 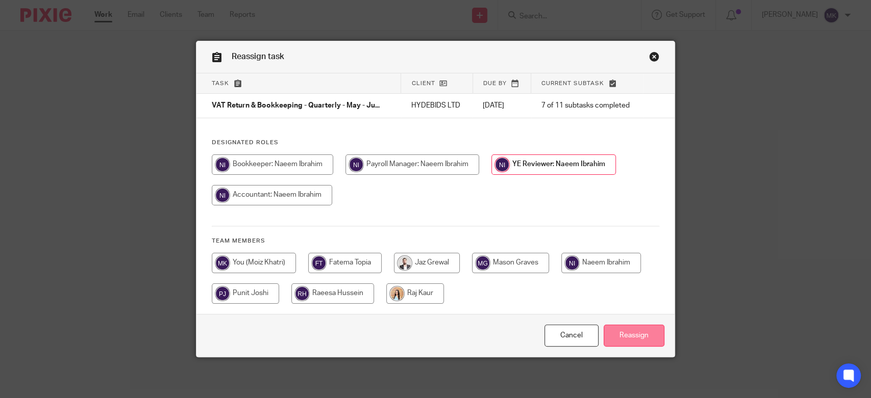 I want to click on span: Client, so click(x=423, y=83).